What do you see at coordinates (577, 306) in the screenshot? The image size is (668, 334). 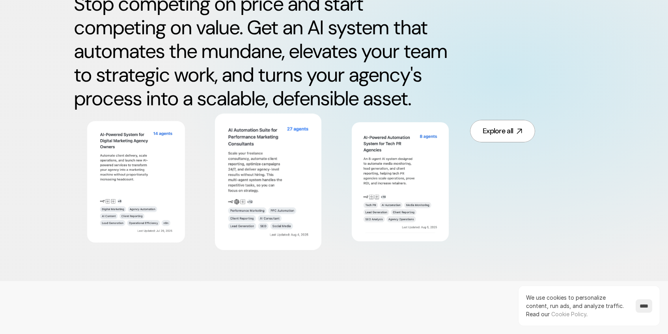 I see `p: We use cookies to personalize content, run ads, and analyze traffic.` at bounding box center [577, 306].